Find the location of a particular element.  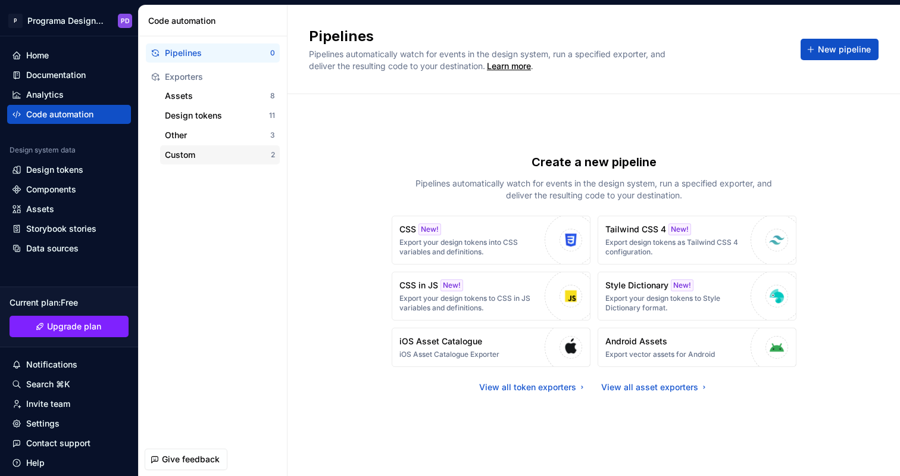

div: Search ⌘K is located at coordinates (48, 384).